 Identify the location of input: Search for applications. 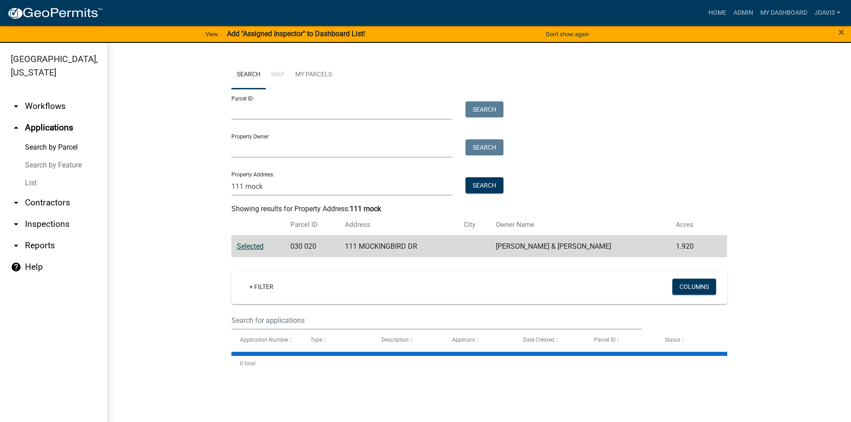
(437, 320).